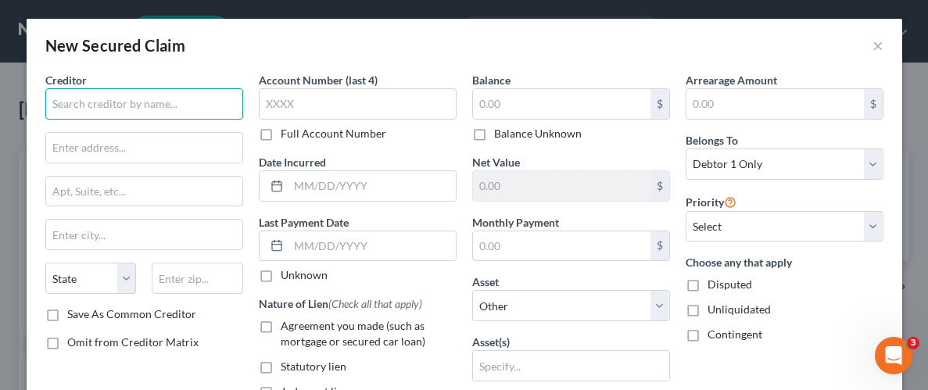 Image resolution: width=928 pixels, height=390 pixels. I want to click on label: Nature of Lien, so click(340, 303).